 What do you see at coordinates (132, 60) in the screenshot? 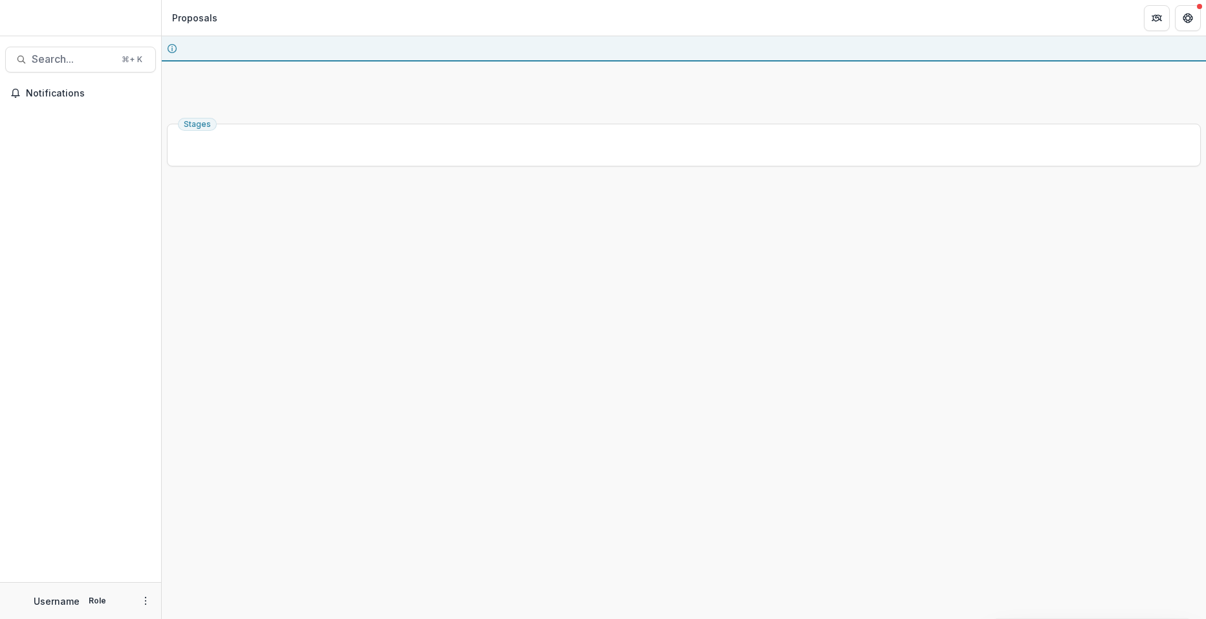
I see `div: ⌘ + K` at bounding box center [132, 60].